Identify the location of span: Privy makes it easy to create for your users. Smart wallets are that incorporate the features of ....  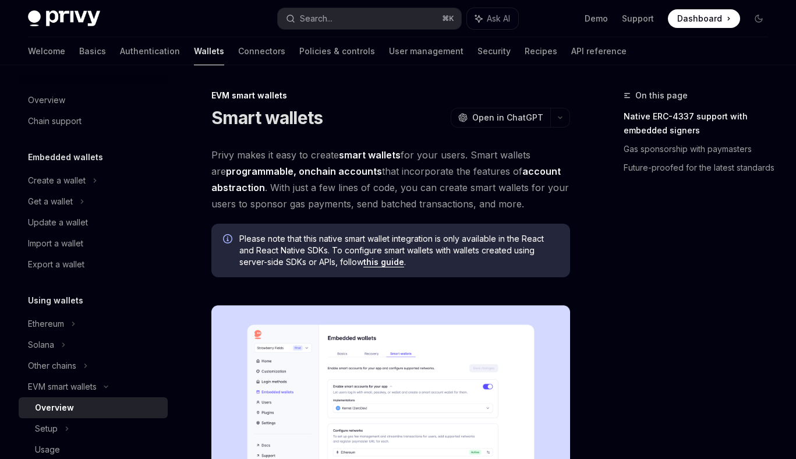
(391, 179).